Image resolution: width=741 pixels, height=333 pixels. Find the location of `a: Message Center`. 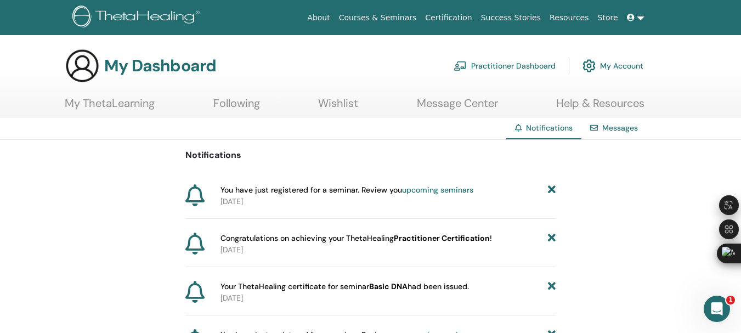

a: Message Center is located at coordinates (457, 107).